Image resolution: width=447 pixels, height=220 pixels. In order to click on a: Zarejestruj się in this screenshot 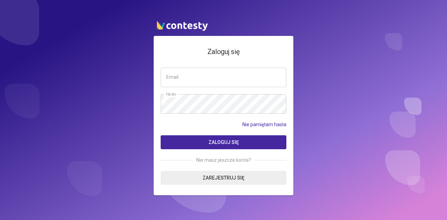, I will do `click(224, 178)`.